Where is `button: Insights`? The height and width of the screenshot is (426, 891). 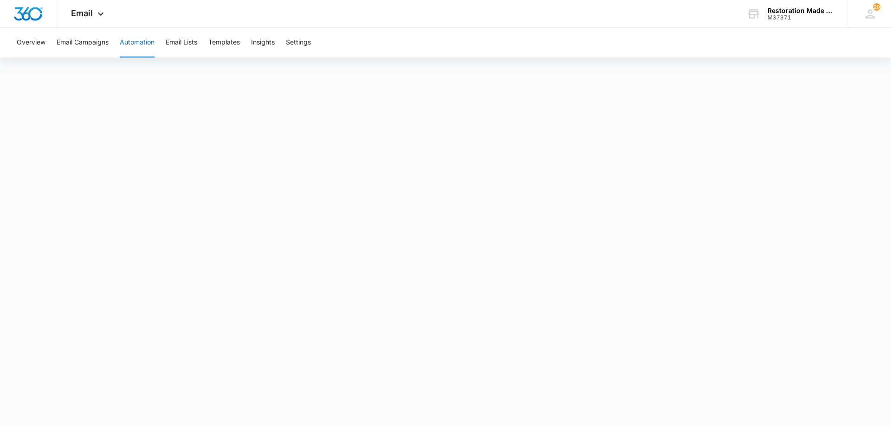
button: Insights is located at coordinates (263, 43).